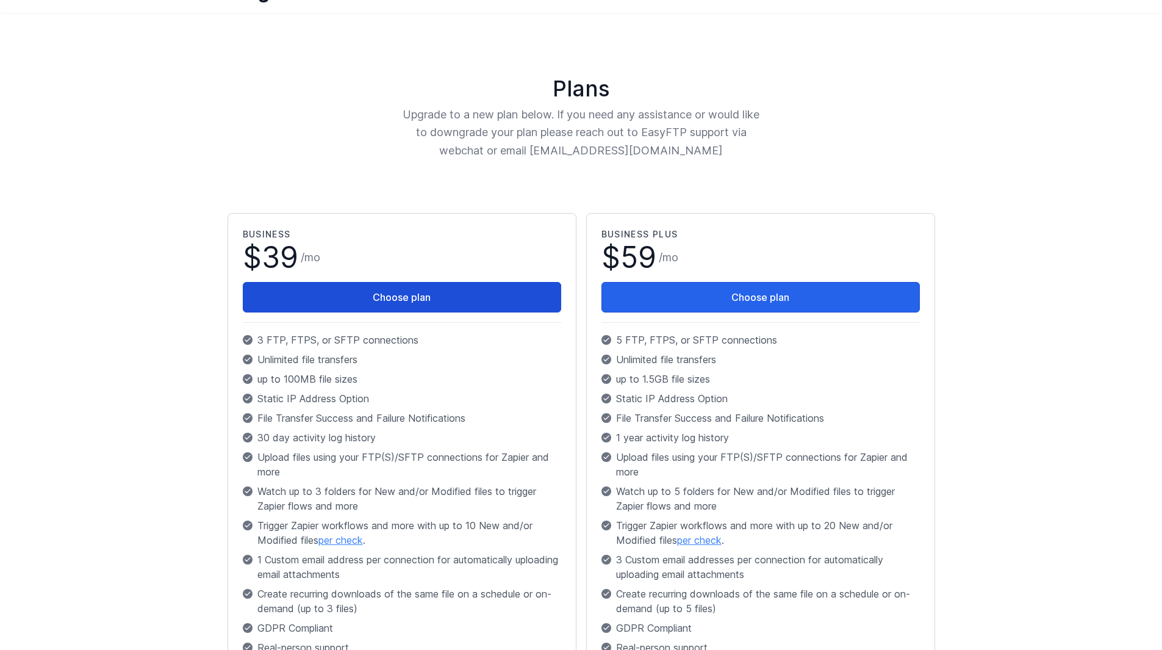  Describe the element at coordinates (761, 567) in the screenshot. I see `p: 3 Custom email addresses per connection for automatically uploading email attachments` at that location.